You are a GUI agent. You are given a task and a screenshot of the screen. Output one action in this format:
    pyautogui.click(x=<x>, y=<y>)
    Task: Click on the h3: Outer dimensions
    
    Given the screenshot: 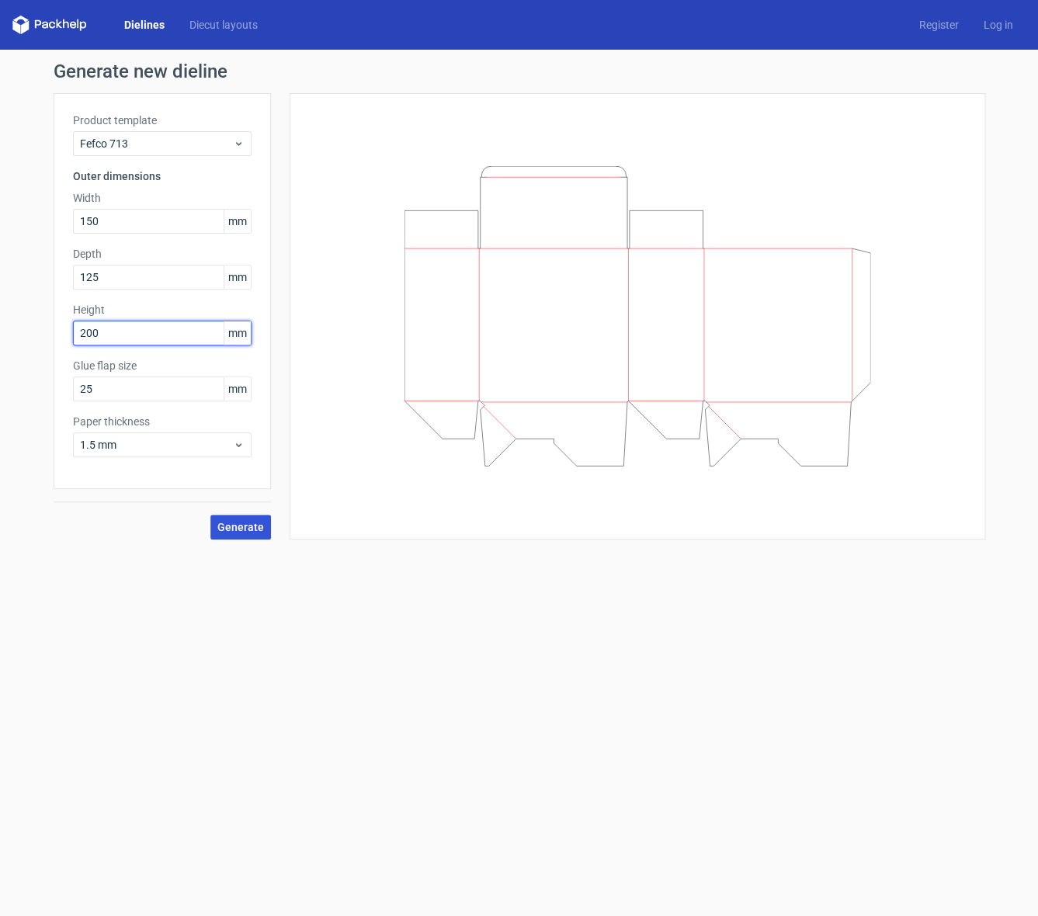 What is the action you would take?
    pyautogui.click(x=162, y=176)
    